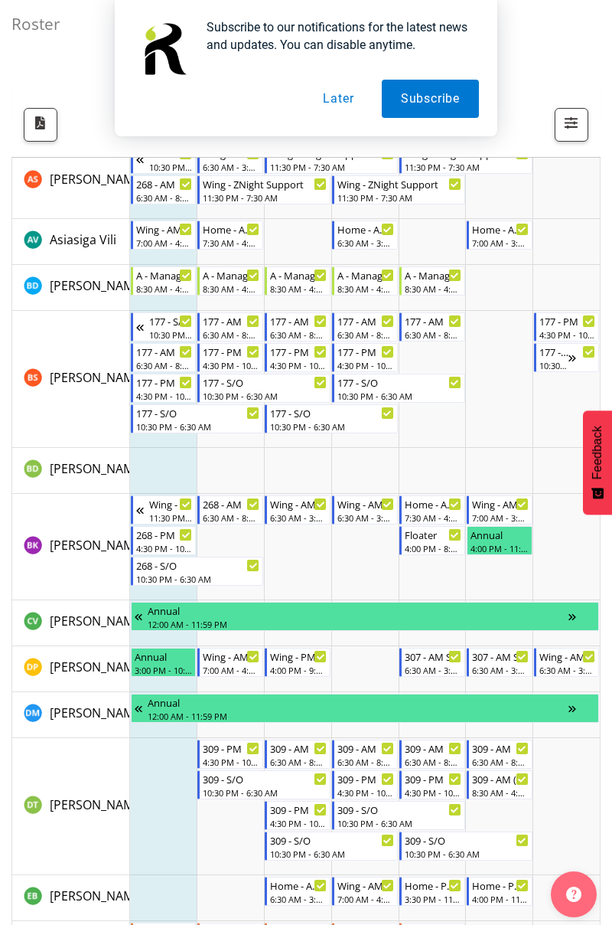 Image resolution: width=612 pixels, height=925 pixels. What do you see at coordinates (299, 656) in the screenshot?
I see `div: Wing - PM Support 2` at bounding box center [299, 656].